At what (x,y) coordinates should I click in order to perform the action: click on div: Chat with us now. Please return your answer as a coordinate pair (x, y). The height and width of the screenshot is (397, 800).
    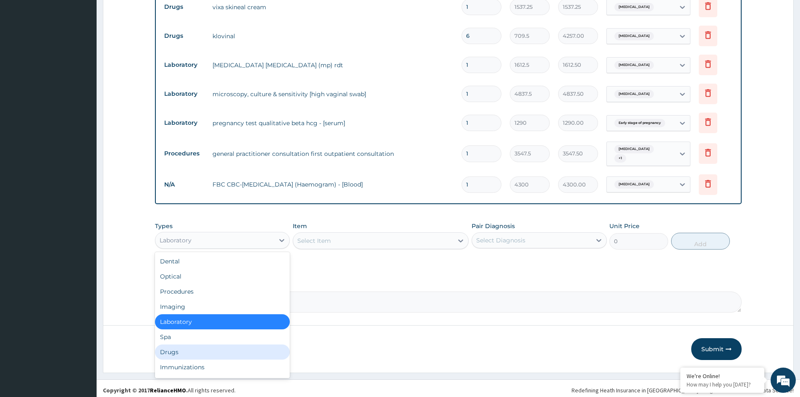
    Looking at the image, I should click on (92, 53).